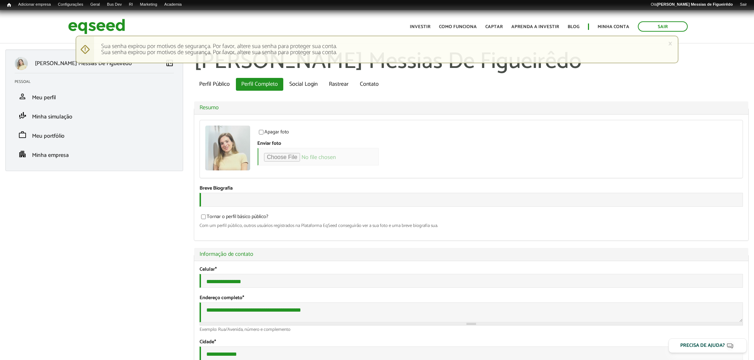 This screenshot has width=754, height=360. What do you see at coordinates (471, 226) in the screenshot?
I see `div: Com um perfil público, outros usuários registrados na Plataforma EqSeed conseguirão ver a sua fot...` at bounding box center [471, 226].